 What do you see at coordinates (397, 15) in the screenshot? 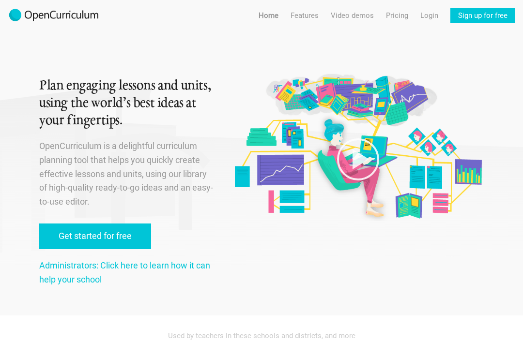
I see `a: Pricing` at bounding box center [397, 15].